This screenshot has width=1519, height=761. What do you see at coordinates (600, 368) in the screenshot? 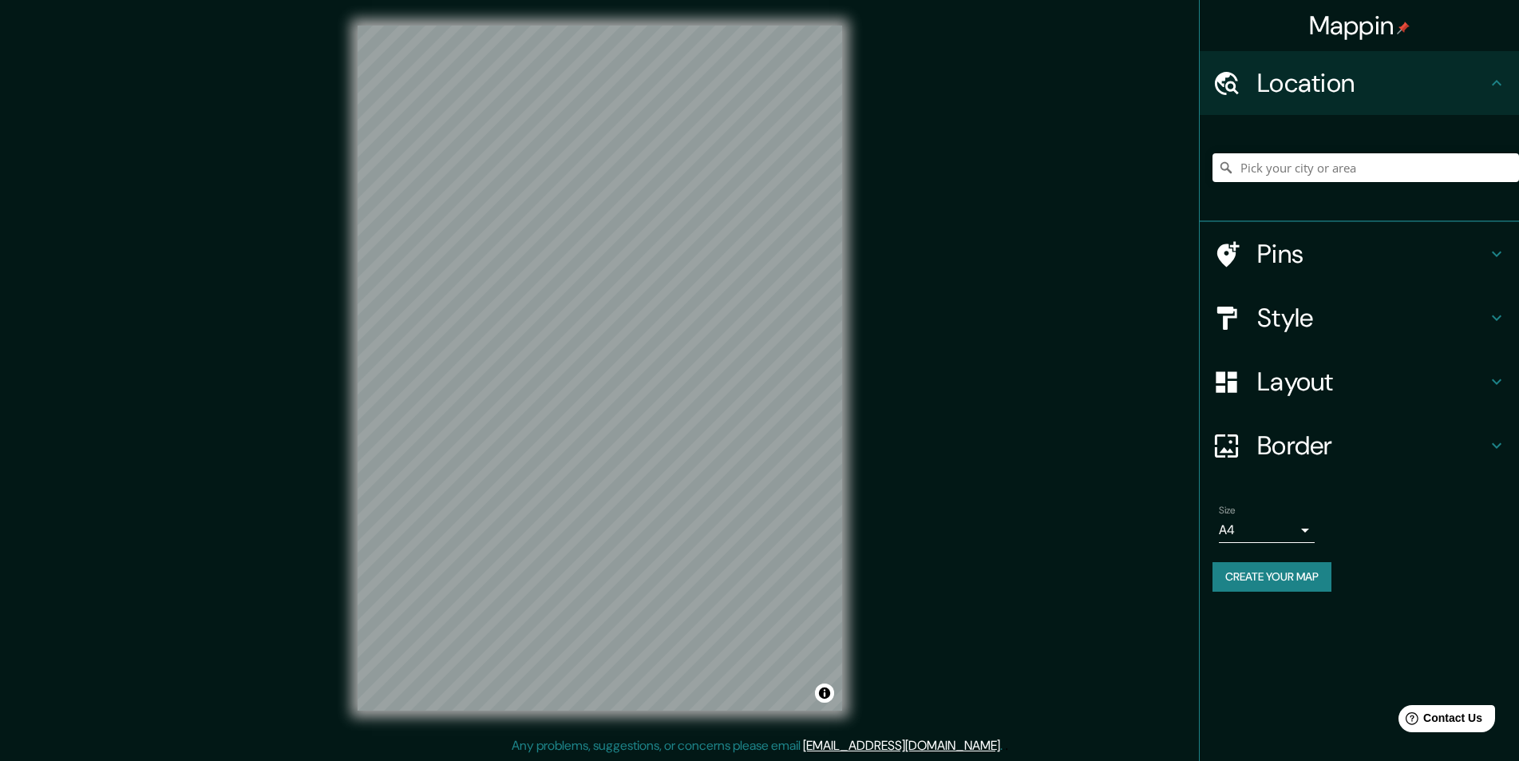
I see `canvas: Map` at bounding box center [600, 368].